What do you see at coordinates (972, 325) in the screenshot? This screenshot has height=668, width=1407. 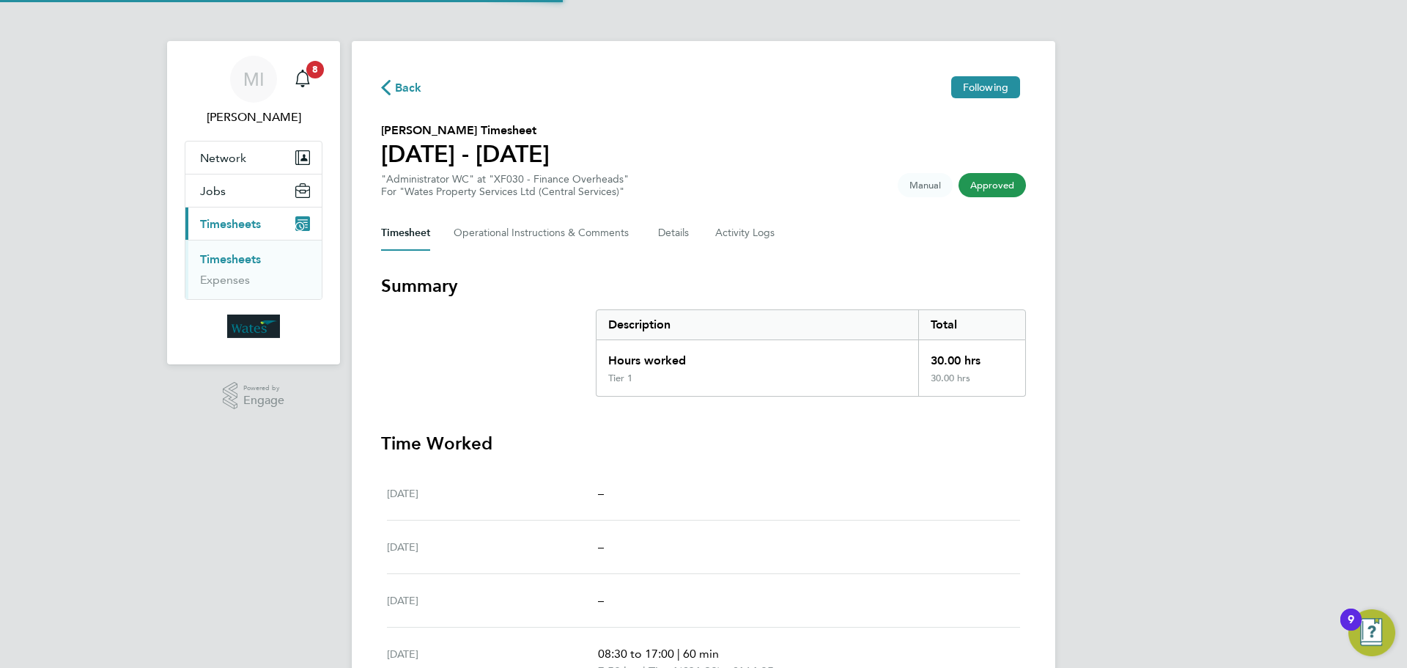 I see `div: Total` at bounding box center [972, 325].